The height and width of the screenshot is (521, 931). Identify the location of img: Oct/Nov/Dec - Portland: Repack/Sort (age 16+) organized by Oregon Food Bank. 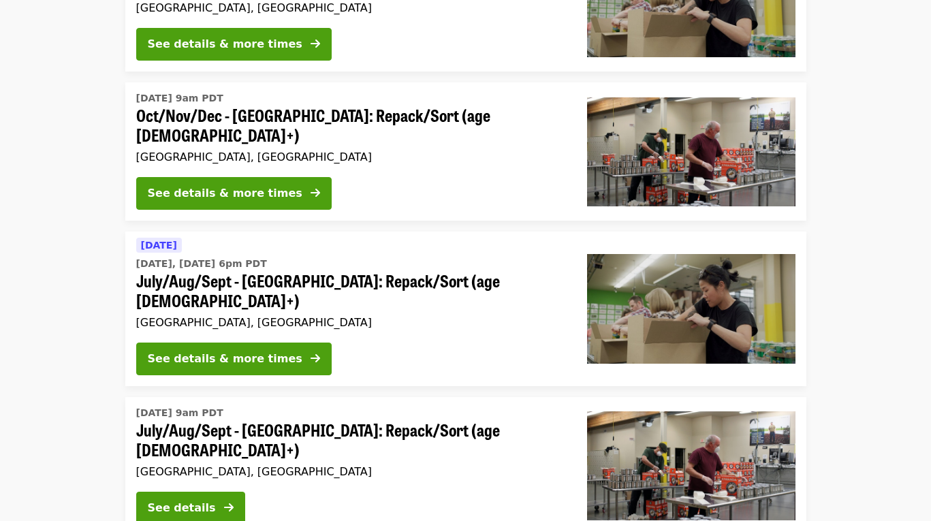
(691, 152).